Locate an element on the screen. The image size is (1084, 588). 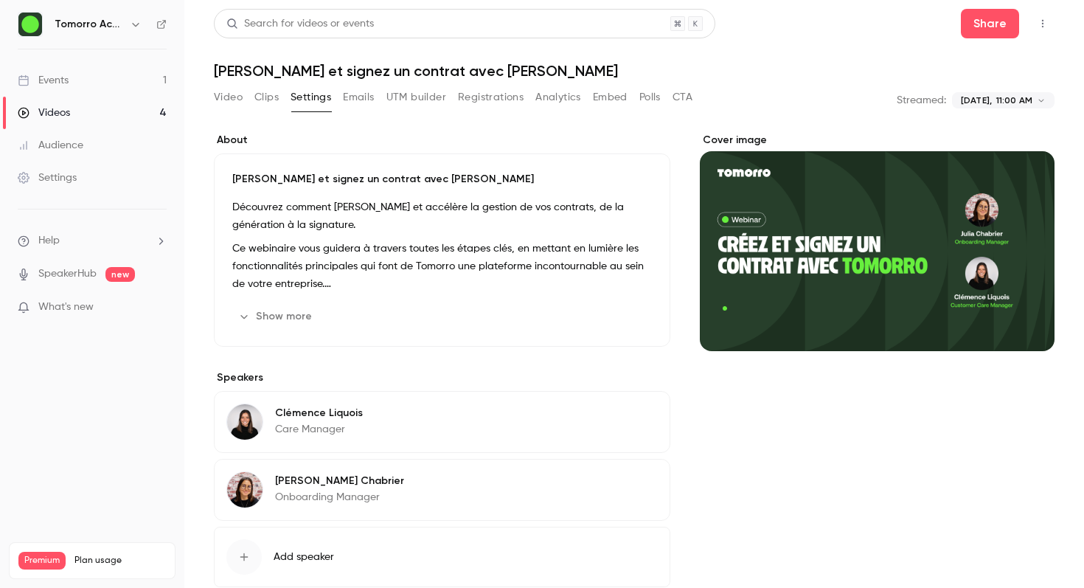
label: About is located at coordinates (442, 140).